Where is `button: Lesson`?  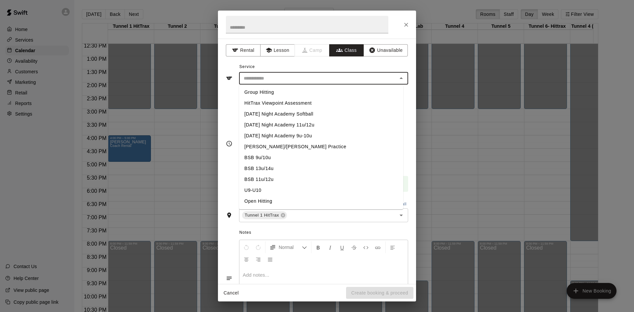
button: Lesson is located at coordinates (277, 50).